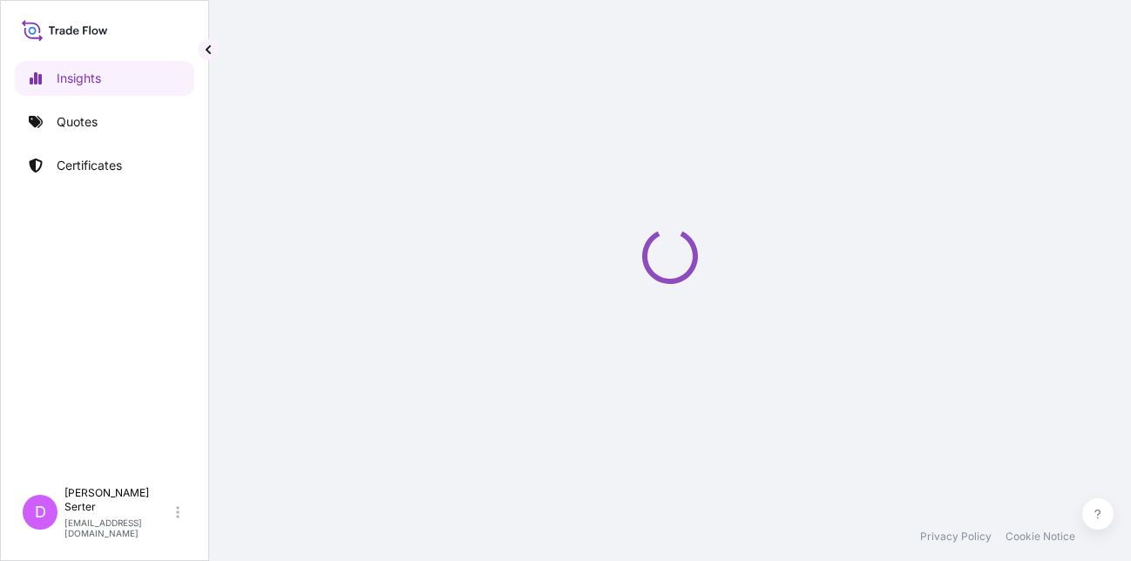 Image resolution: width=1131 pixels, height=561 pixels. What do you see at coordinates (40, 512) in the screenshot?
I see `span: D` at bounding box center [40, 512].